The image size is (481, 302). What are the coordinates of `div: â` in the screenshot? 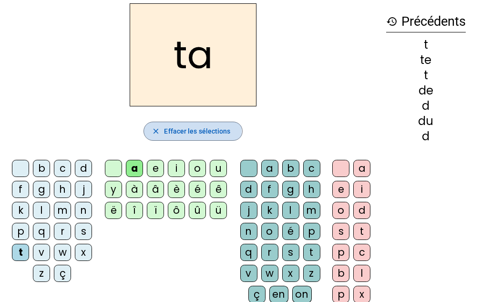 It's located at (155, 189).